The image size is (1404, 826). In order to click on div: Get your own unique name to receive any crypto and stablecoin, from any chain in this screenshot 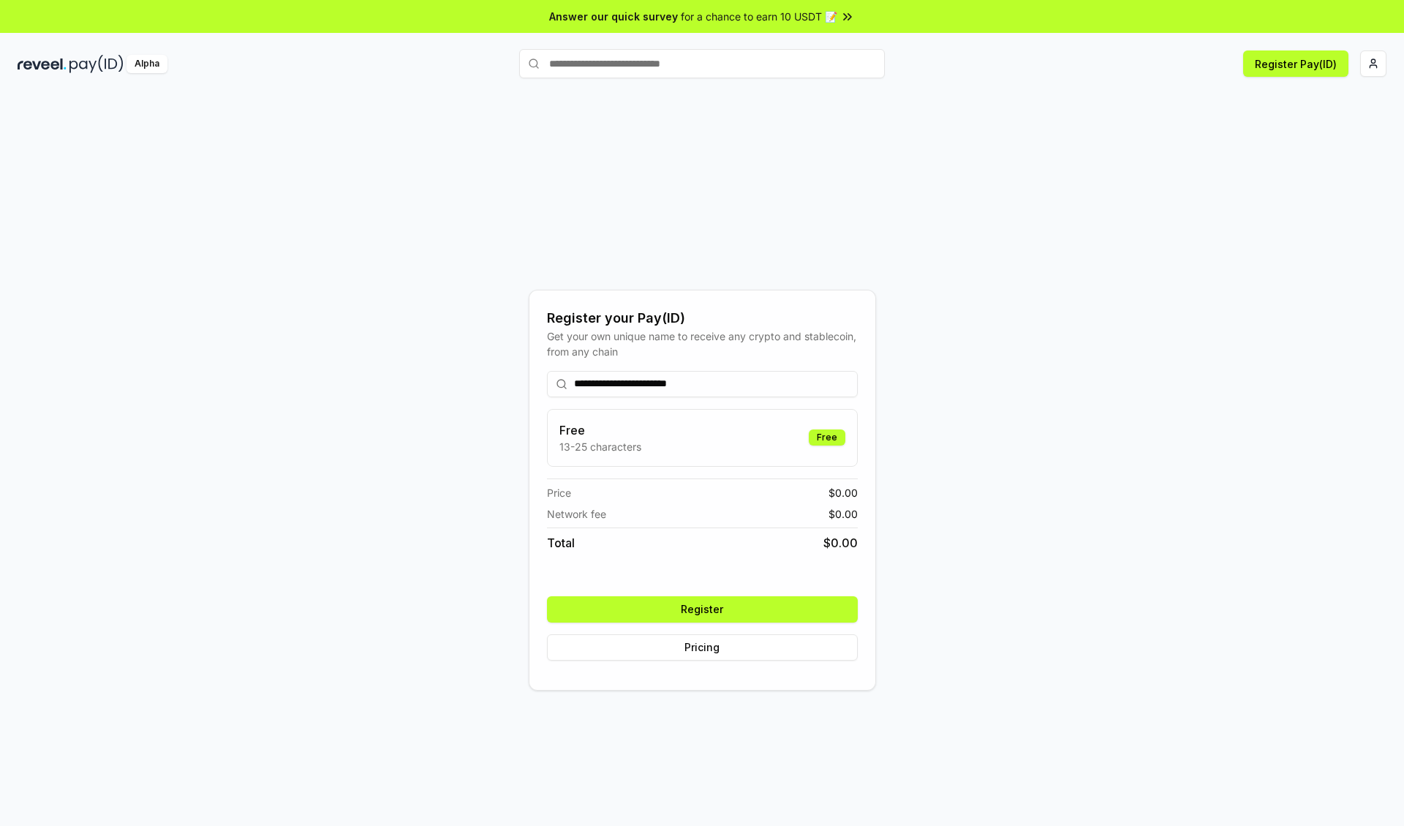, I will do `click(702, 344)`.